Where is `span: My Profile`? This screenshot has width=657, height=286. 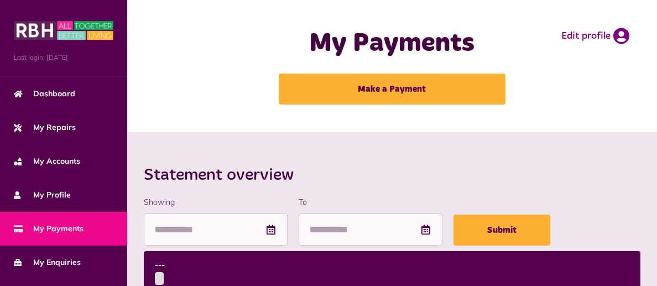
span: My Profile is located at coordinates (42, 195).